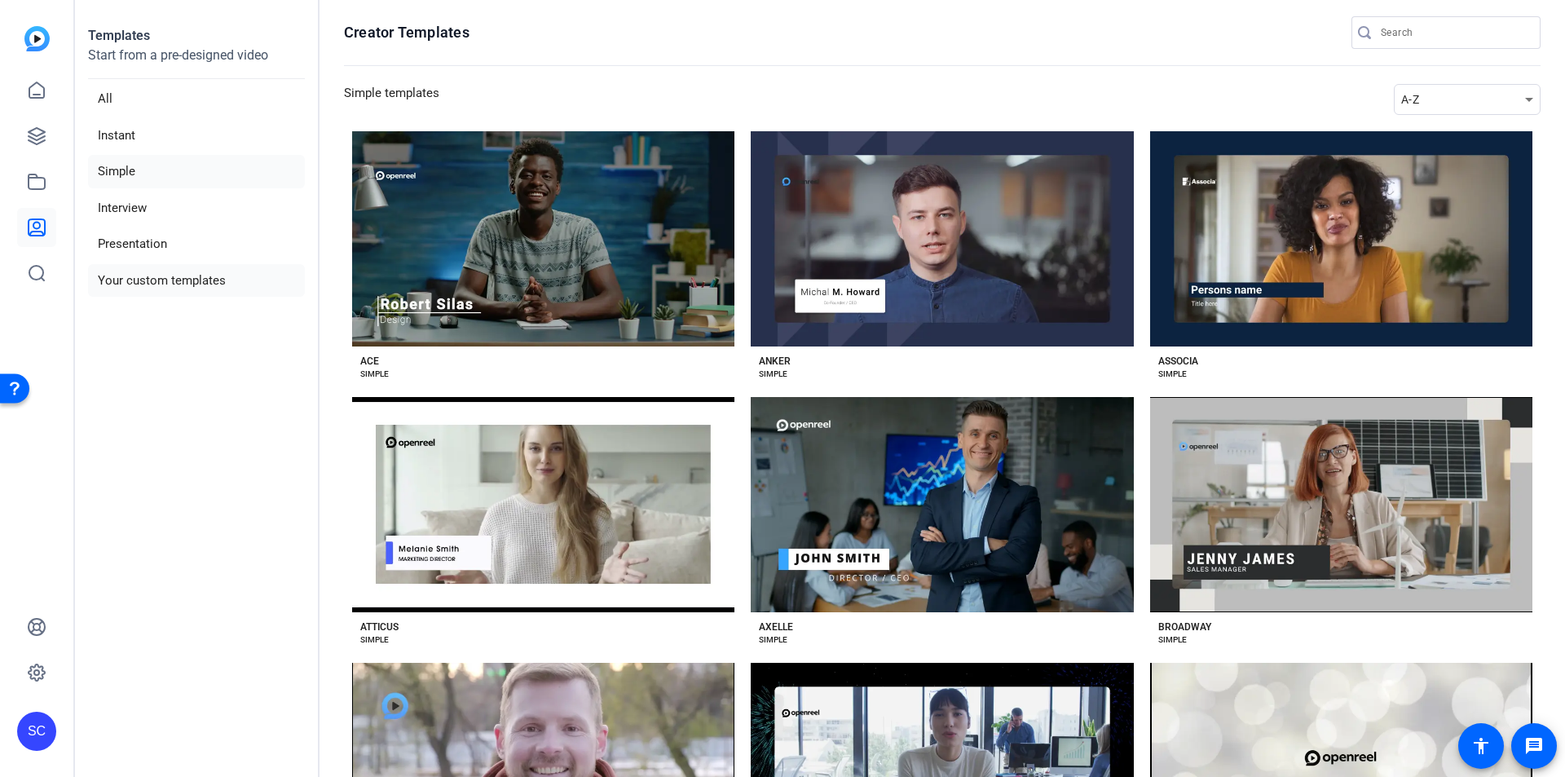 This screenshot has width=1565, height=777. I want to click on li: All, so click(196, 99).